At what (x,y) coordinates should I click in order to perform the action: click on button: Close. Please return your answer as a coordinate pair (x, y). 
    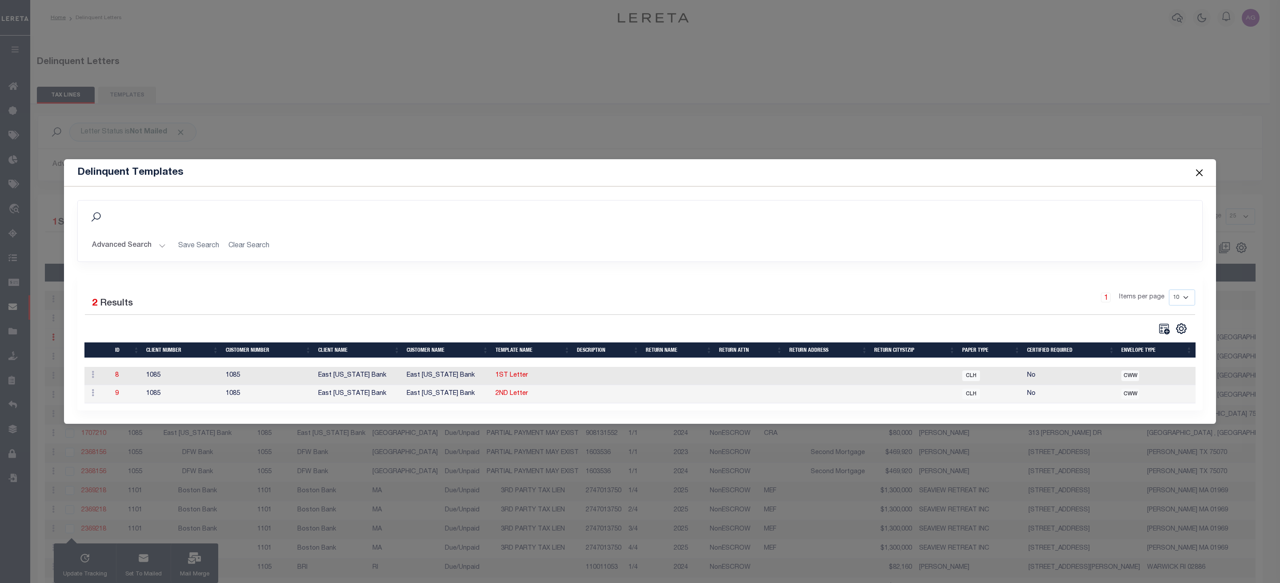
    Looking at the image, I should click on (1200, 172).